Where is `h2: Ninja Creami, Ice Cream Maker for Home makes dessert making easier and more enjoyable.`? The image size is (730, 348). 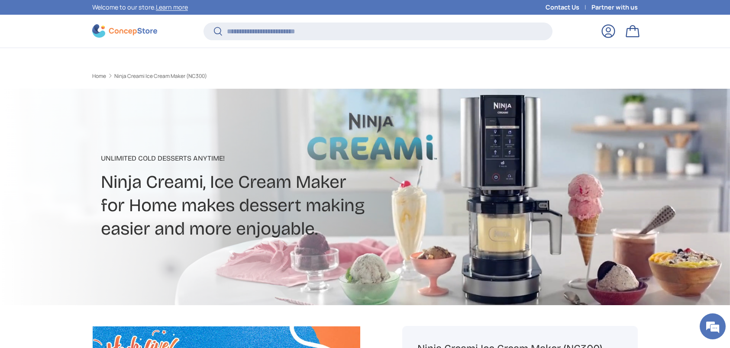
h2: Ninja Creami, Ice Cream Maker for Home makes dessert making easier and more enjoyable. is located at coordinates (267, 206).